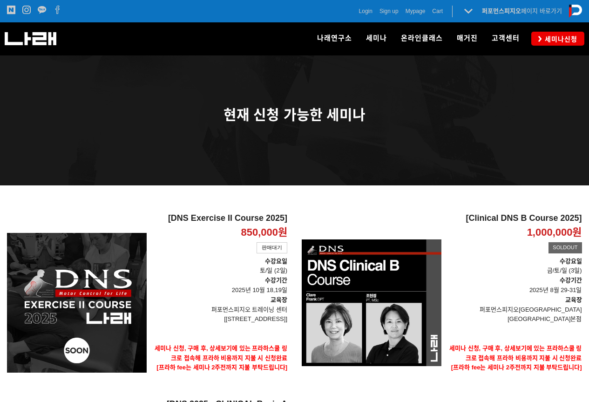  Describe the element at coordinates (501, 11) in the screenshot. I see `strong: 퍼포먼스피지오` at that location.